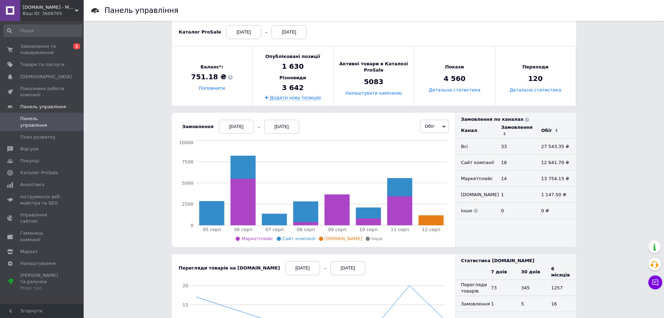 The image size is (664, 318). What do you see at coordinates (274, 229) in the screenshot?
I see `tspan: 07 серп` at bounding box center [274, 229].